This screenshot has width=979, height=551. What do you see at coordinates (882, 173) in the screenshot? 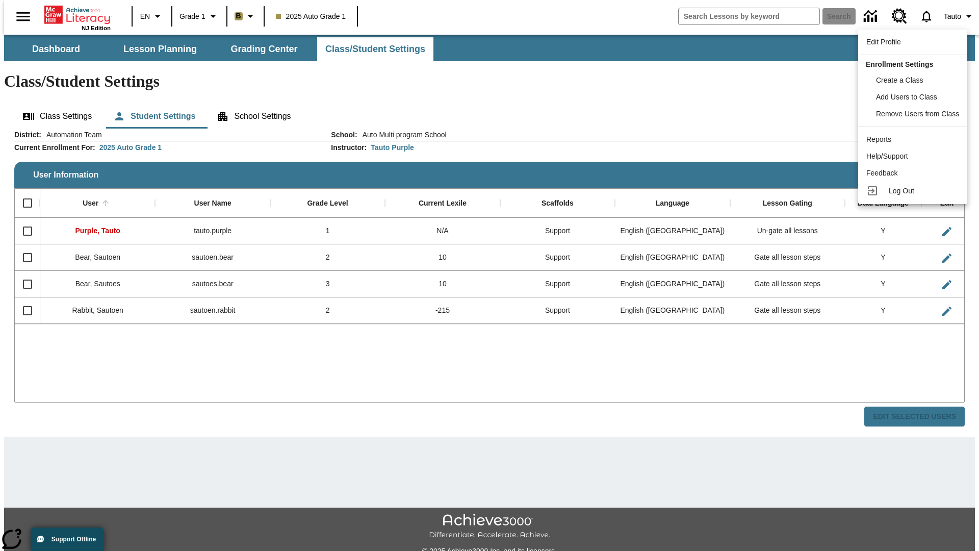
I see `span: Feedback` at bounding box center [882, 173].